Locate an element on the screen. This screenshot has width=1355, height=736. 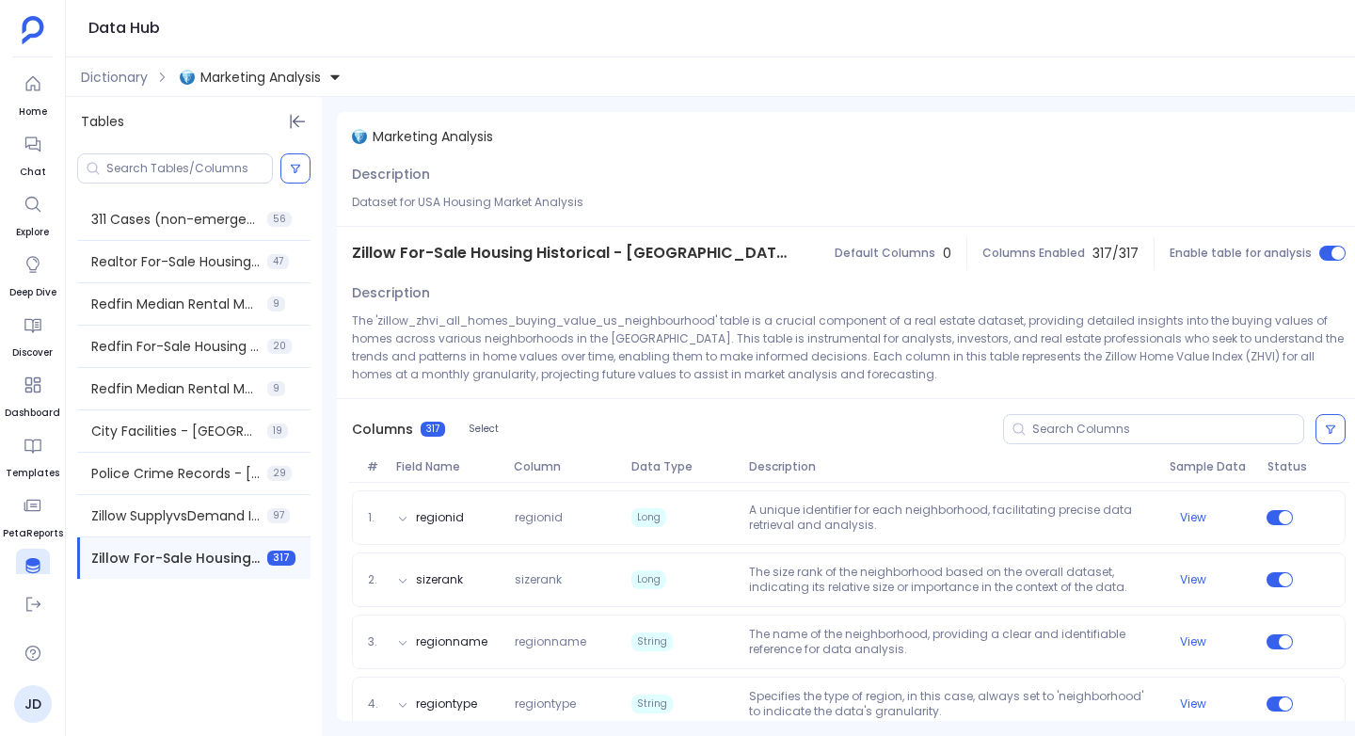
span: regionid is located at coordinates (566, 518).